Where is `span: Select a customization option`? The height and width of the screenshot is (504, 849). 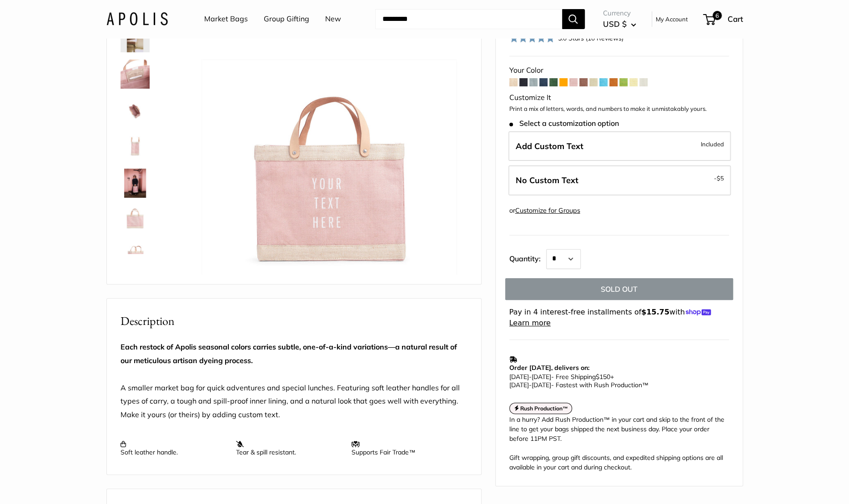 span: Select a customization option is located at coordinates (564, 123).